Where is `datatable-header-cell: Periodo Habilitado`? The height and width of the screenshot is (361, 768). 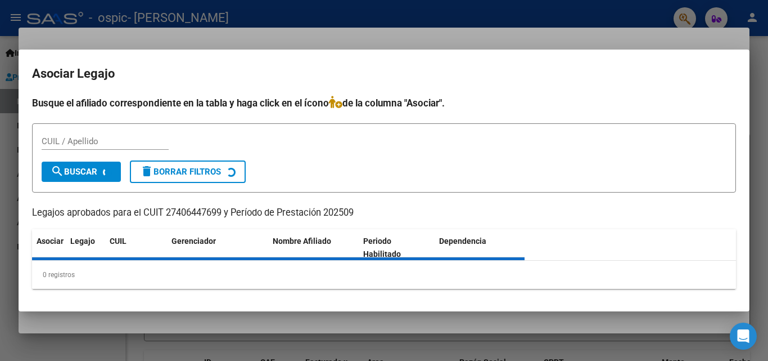
datatable-header-cell: Periodo Habilitado is located at coordinates (397, 248).